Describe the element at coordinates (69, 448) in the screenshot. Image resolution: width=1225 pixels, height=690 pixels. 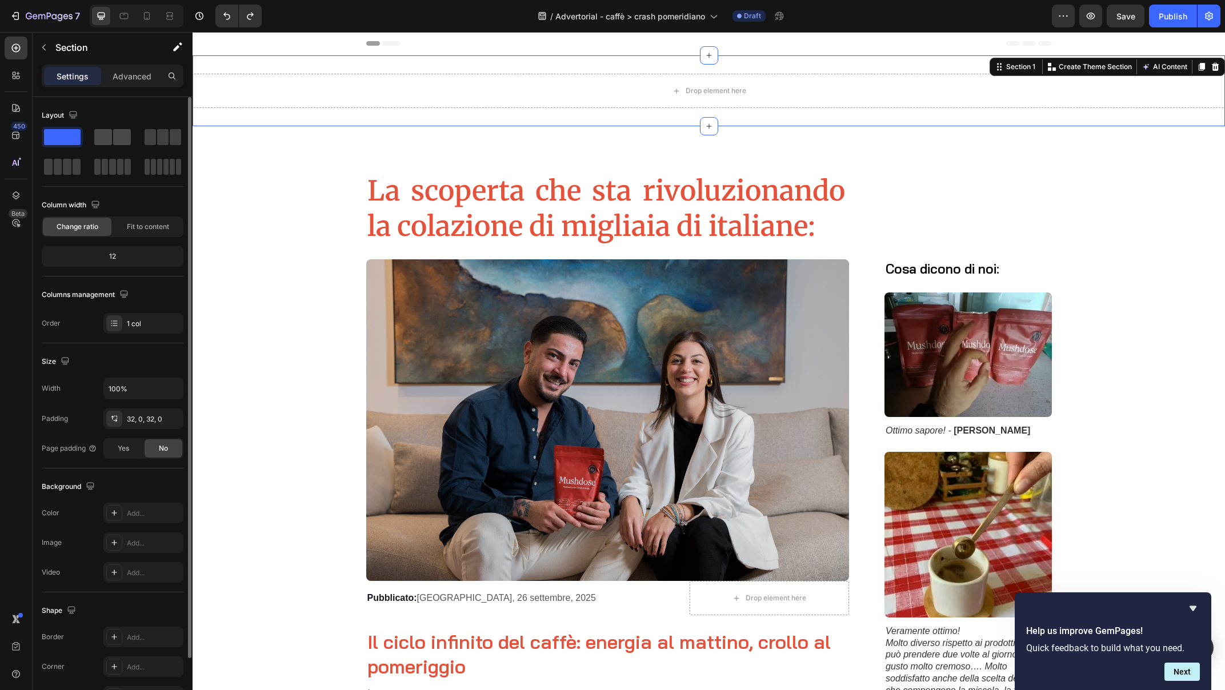
I see `div: Page padding` at that location.